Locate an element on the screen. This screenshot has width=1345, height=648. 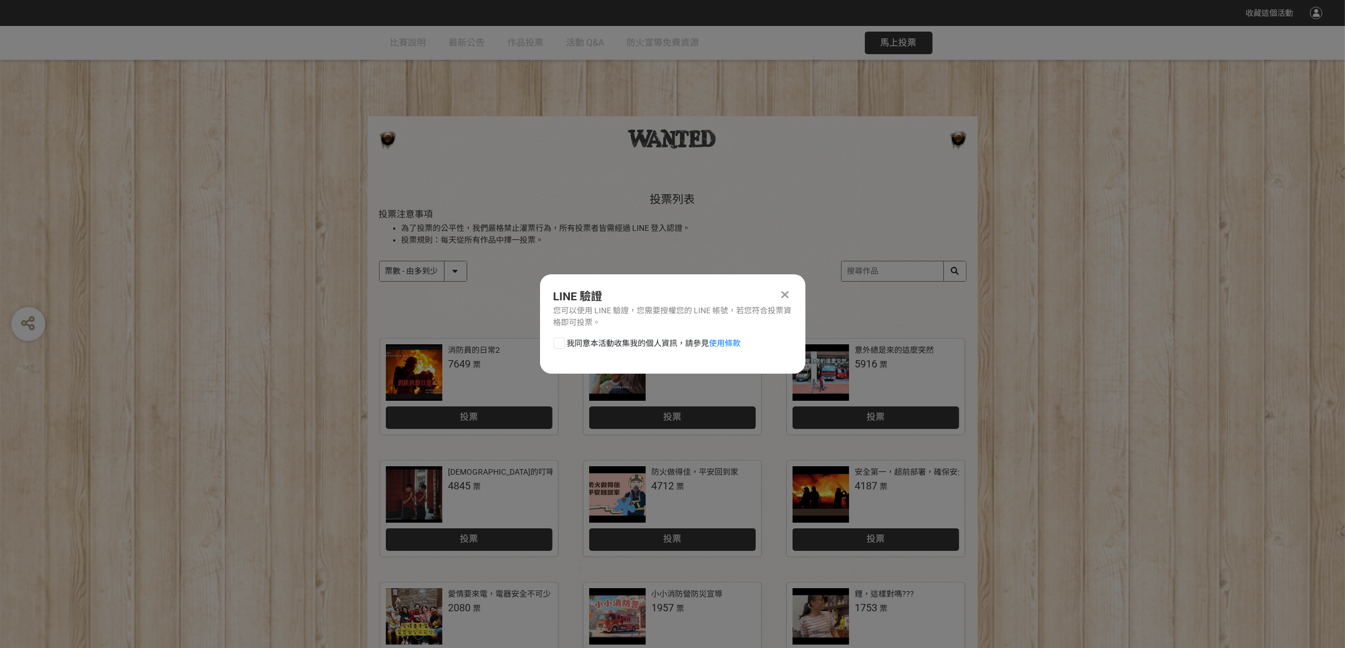
a: 意外總是來的這麼突然5916票投票 is located at coordinates (876, 387).